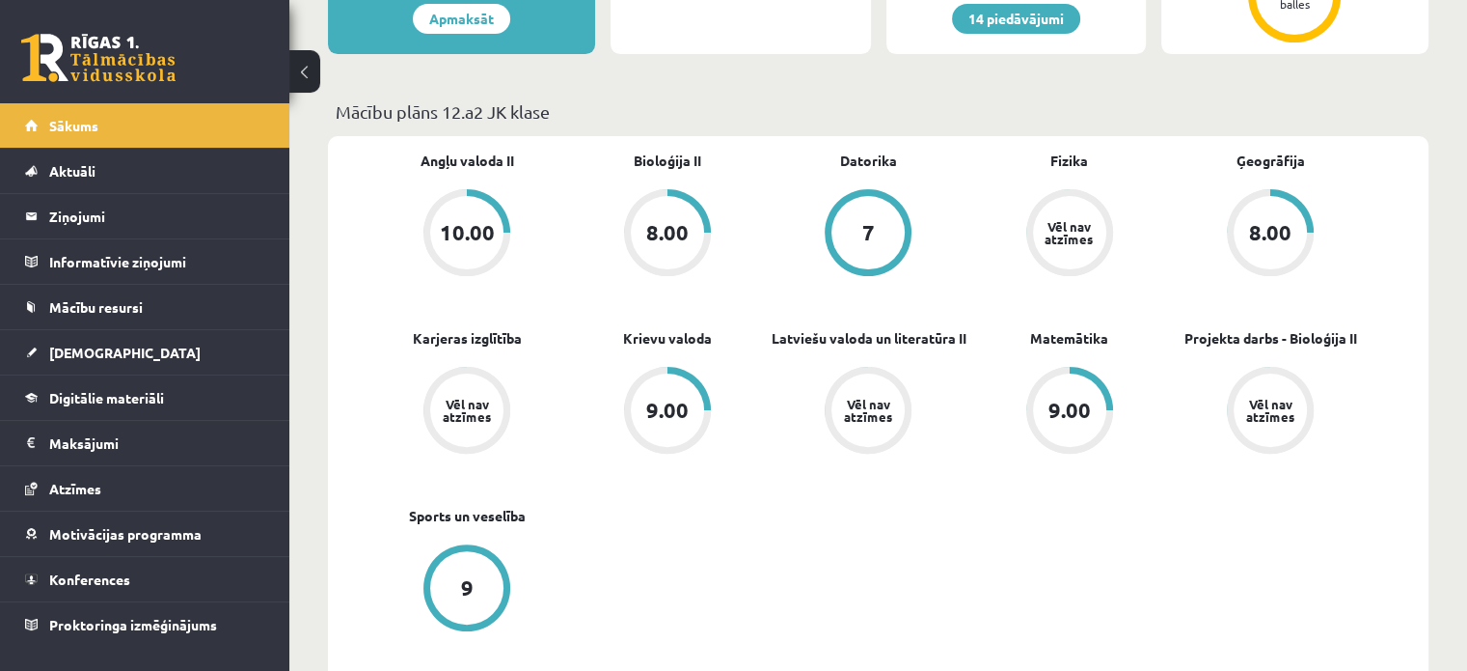 Image resolution: width=1467 pixels, height=671 pixels. What do you see at coordinates (868, 160) in the screenshot?
I see `a: Datorika` at bounding box center [868, 160].